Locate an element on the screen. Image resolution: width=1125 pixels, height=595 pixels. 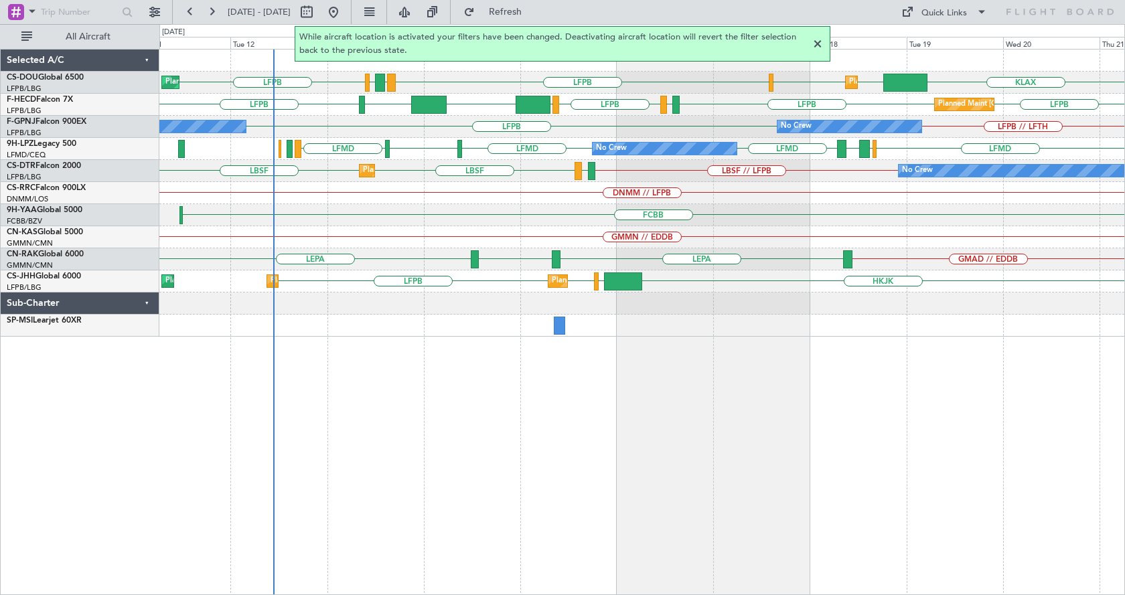
span: CS-DOU is located at coordinates (22, 78).